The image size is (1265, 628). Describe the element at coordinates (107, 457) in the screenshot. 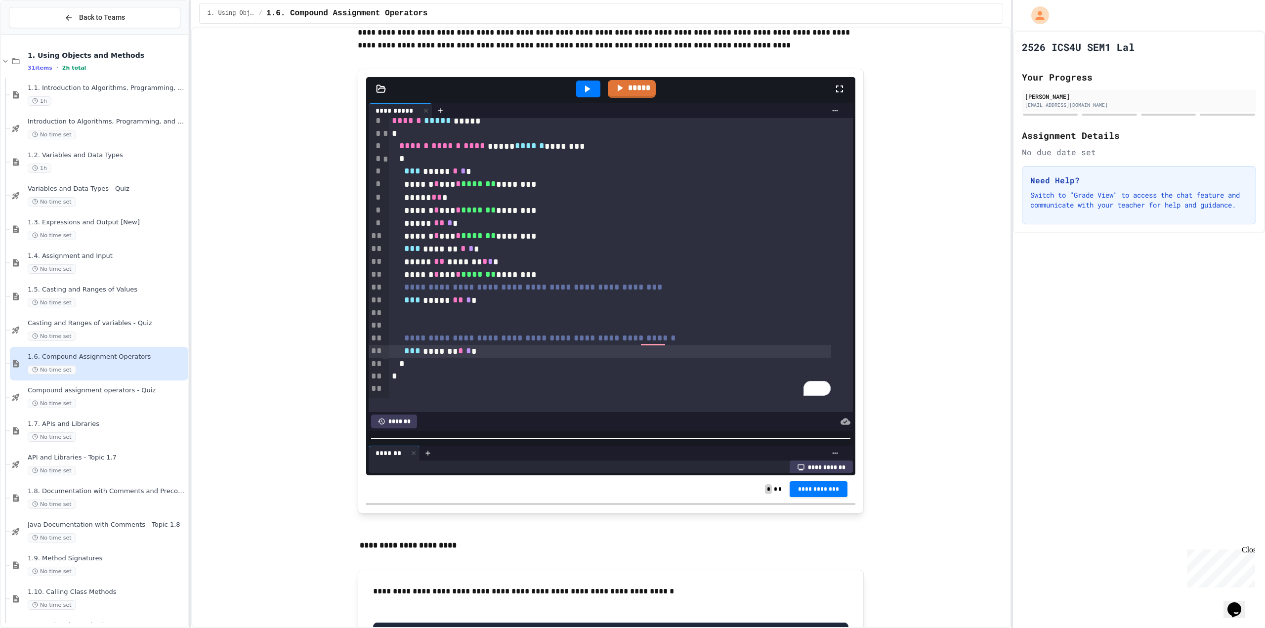

I see `span: API and Libraries - Topic 1.7` at that location.